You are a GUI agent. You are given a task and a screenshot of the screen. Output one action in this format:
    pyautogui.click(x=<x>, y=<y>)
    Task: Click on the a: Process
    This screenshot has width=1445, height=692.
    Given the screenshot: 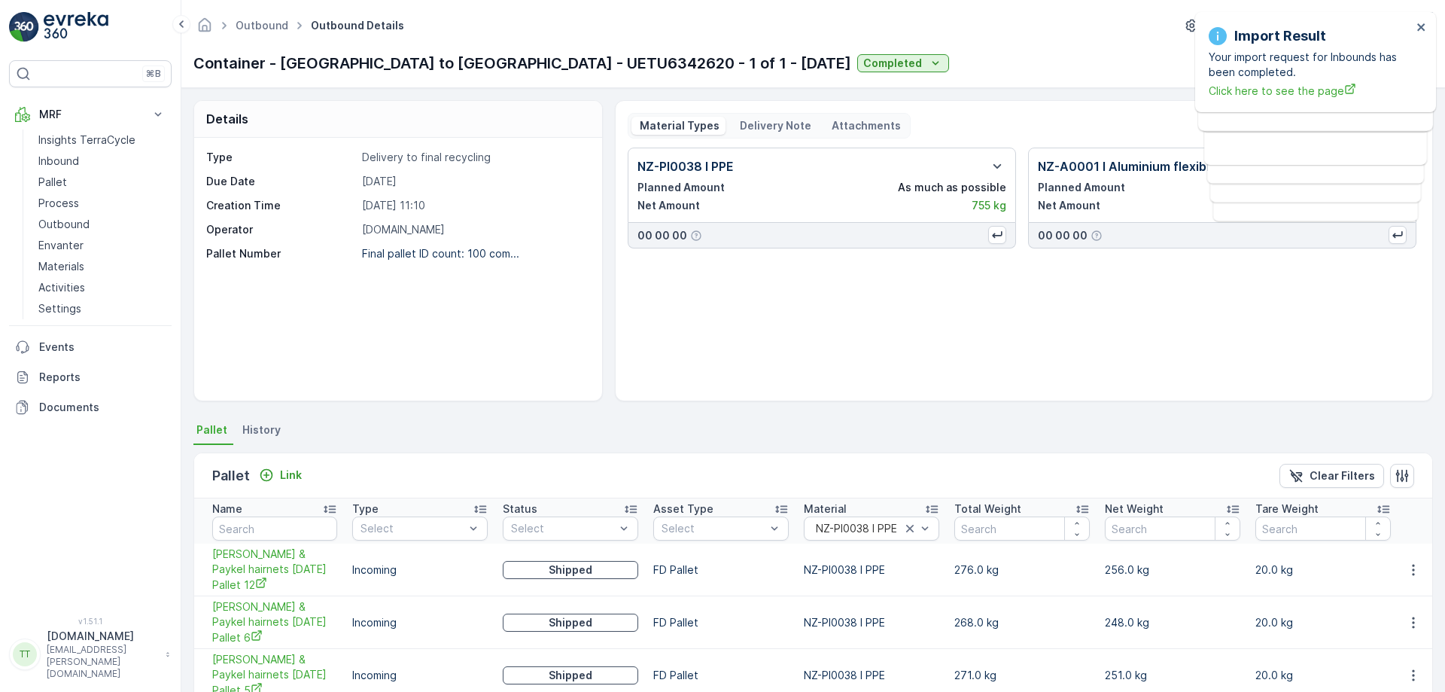 What is the action you would take?
    pyautogui.click(x=102, y=203)
    